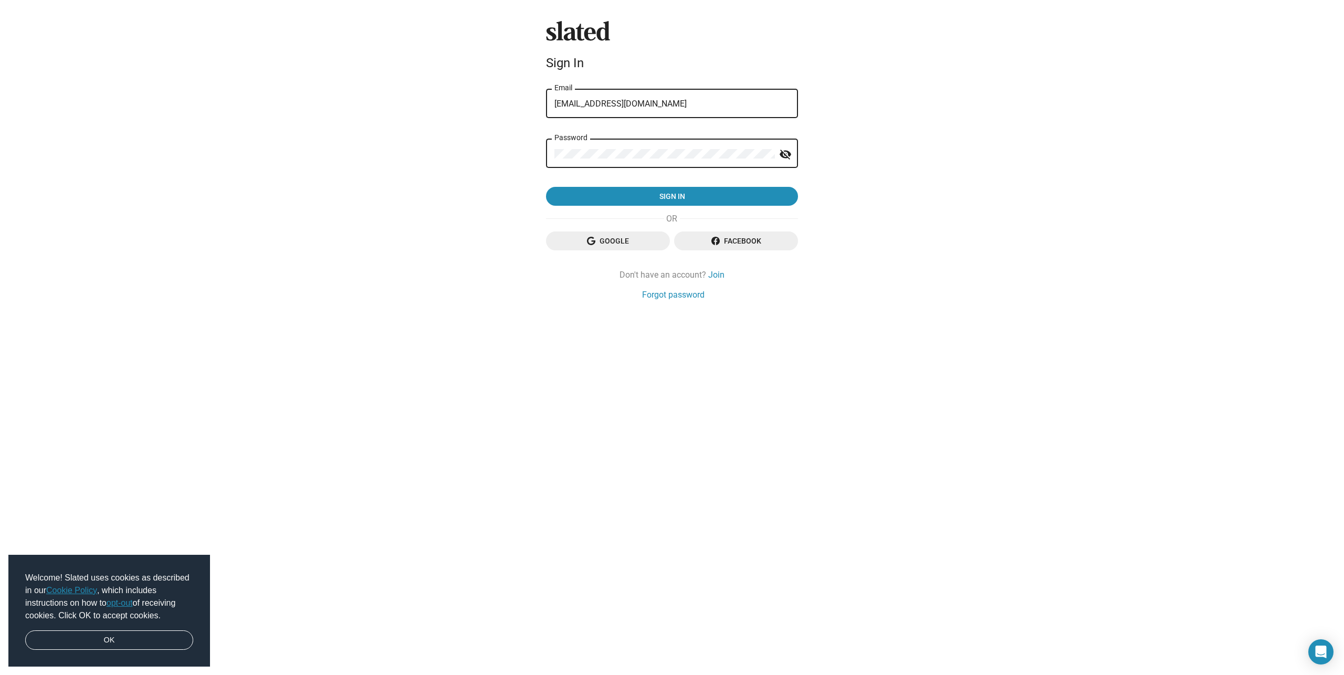  What do you see at coordinates (608, 241) in the screenshot?
I see `span: Google` at bounding box center [608, 241].